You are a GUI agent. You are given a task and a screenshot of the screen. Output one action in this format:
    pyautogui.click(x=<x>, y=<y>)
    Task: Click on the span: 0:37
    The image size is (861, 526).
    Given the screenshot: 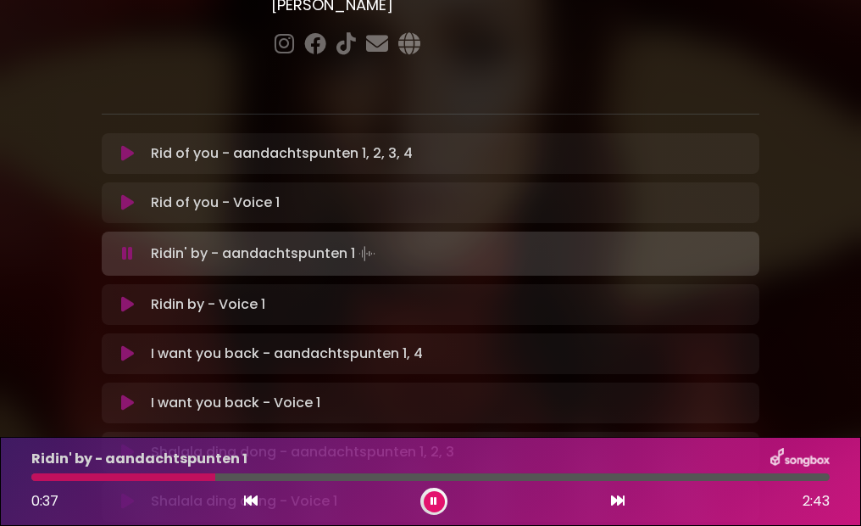 What is the action you would take?
    pyautogui.click(x=45, y=500)
    